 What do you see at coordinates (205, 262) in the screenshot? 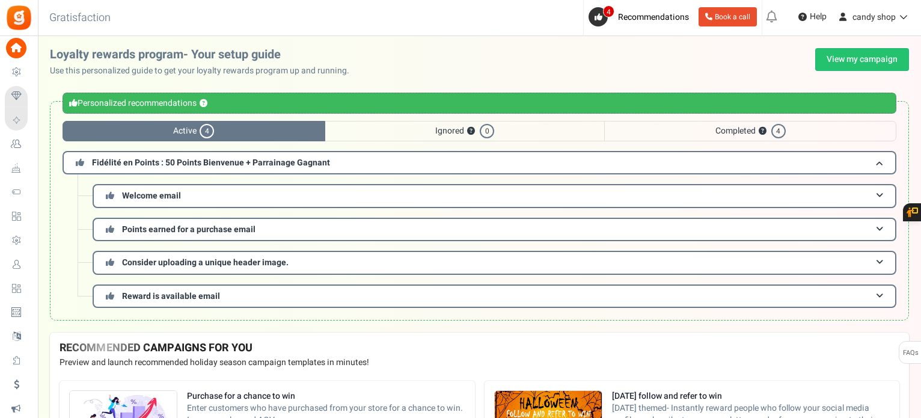
I see `span: Consider uploading a unique header image.` at bounding box center [205, 262].